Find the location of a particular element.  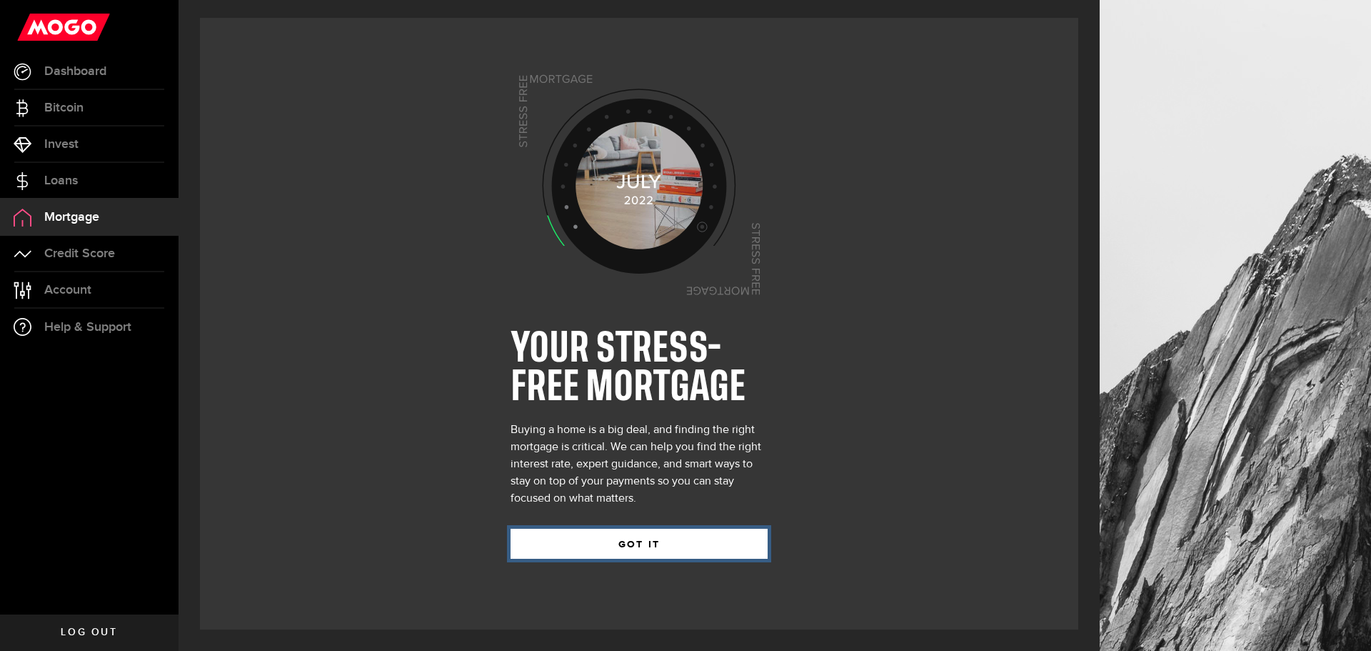

span: Credit Score is located at coordinates (79, 254).